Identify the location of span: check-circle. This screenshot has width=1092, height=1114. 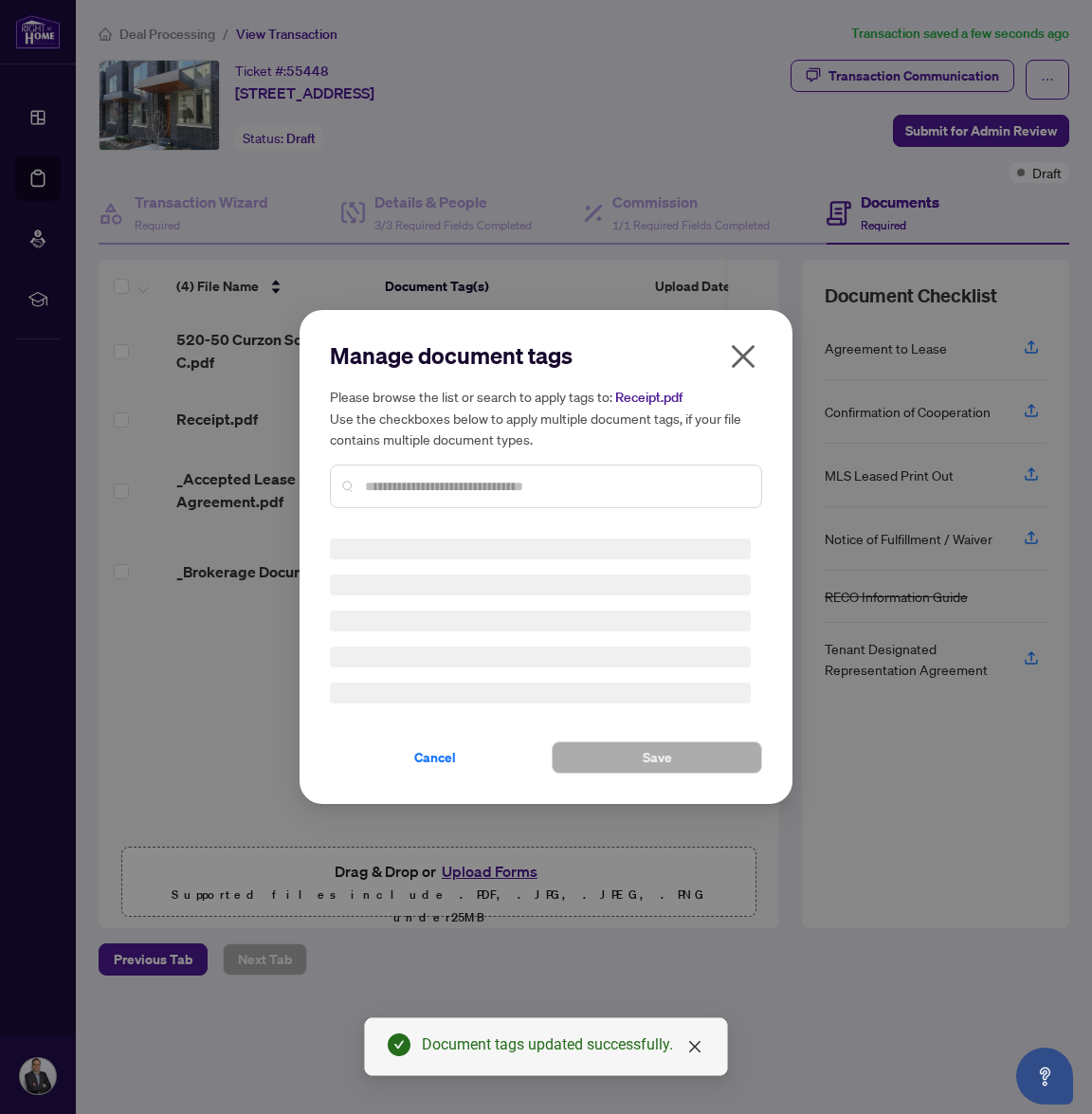
(399, 1045).